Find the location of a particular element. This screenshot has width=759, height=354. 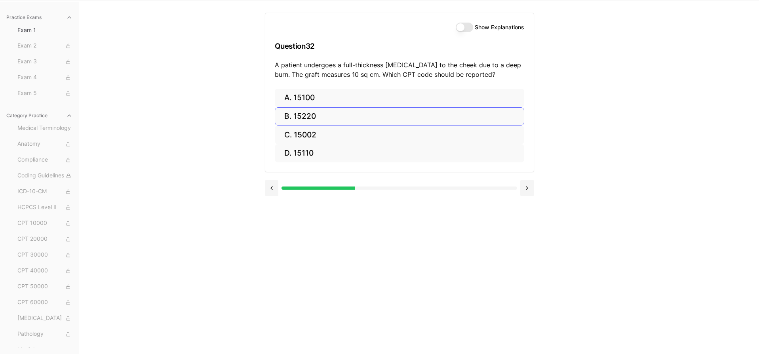

span: Exam 5 is located at coordinates (45, 93).